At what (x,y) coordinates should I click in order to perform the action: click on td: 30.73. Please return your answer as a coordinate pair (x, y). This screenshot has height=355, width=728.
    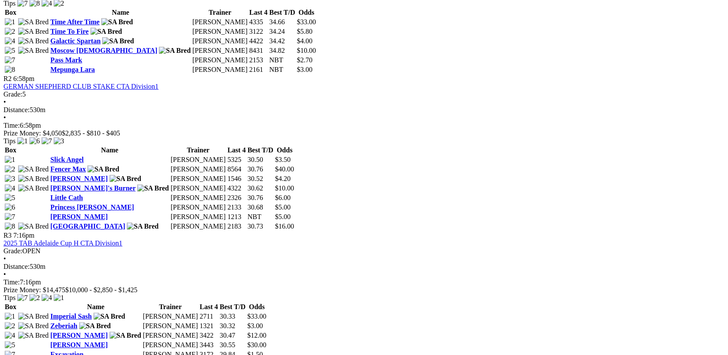
    Looking at the image, I should click on (260, 227).